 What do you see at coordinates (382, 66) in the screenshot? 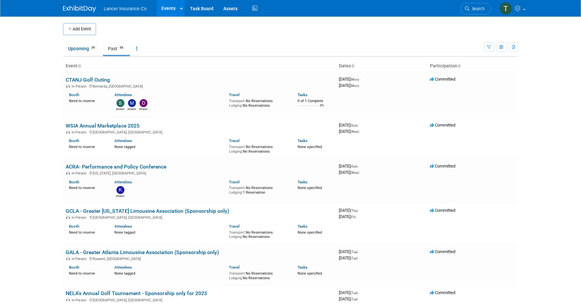
I see `th: Dates` at bounding box center [382, 66].